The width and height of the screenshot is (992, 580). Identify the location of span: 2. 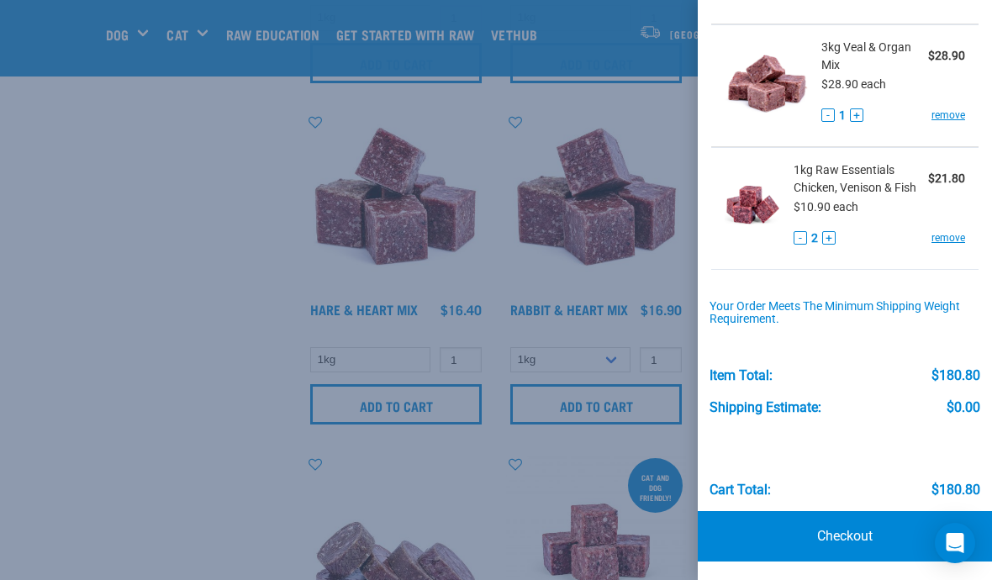
(815, 238).